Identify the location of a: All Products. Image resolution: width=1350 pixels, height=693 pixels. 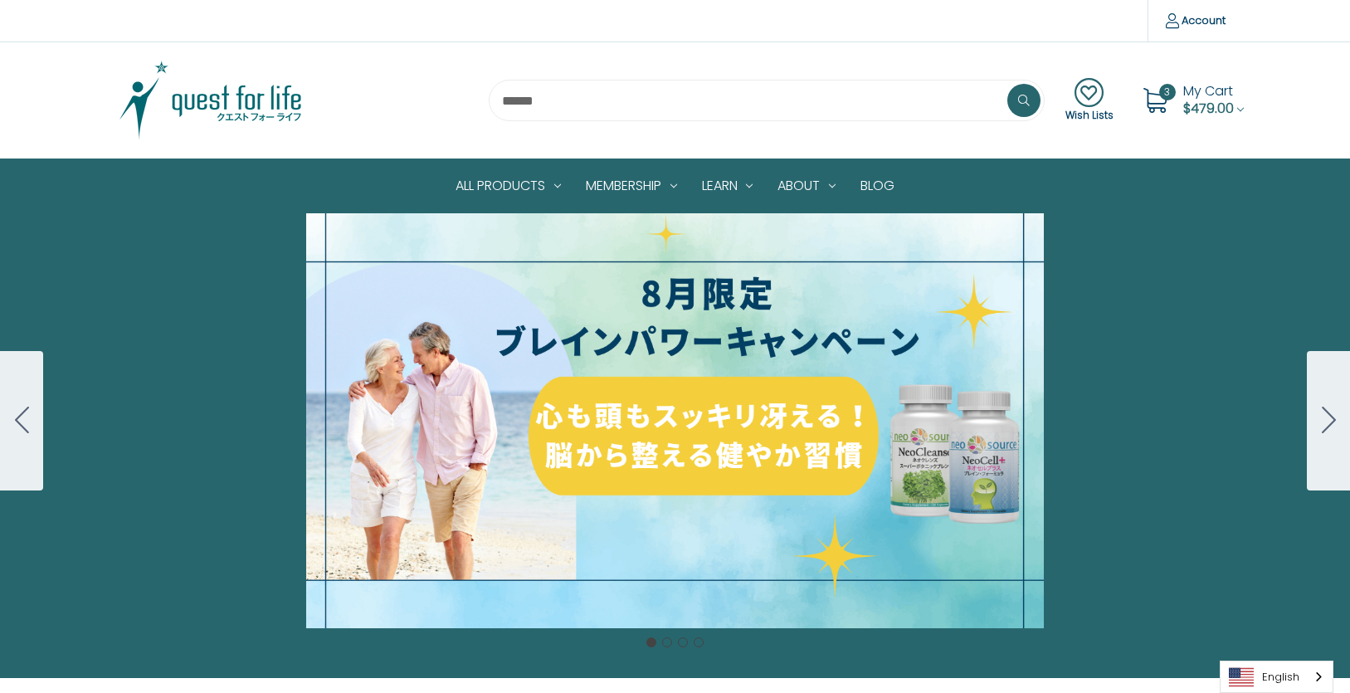
(508, 186).